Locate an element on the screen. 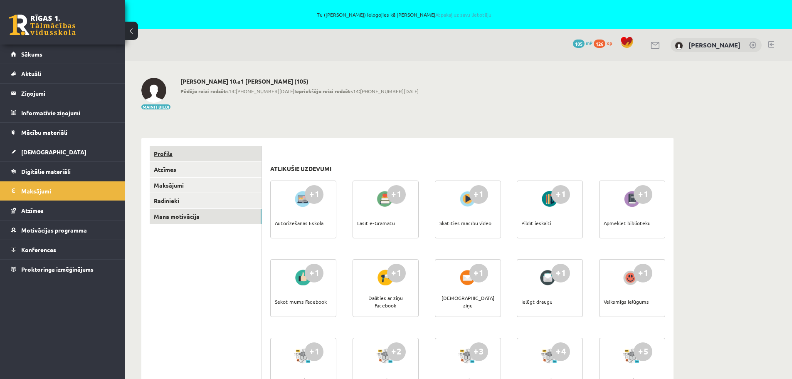  span: 105 is located at coordinates (579, 44).